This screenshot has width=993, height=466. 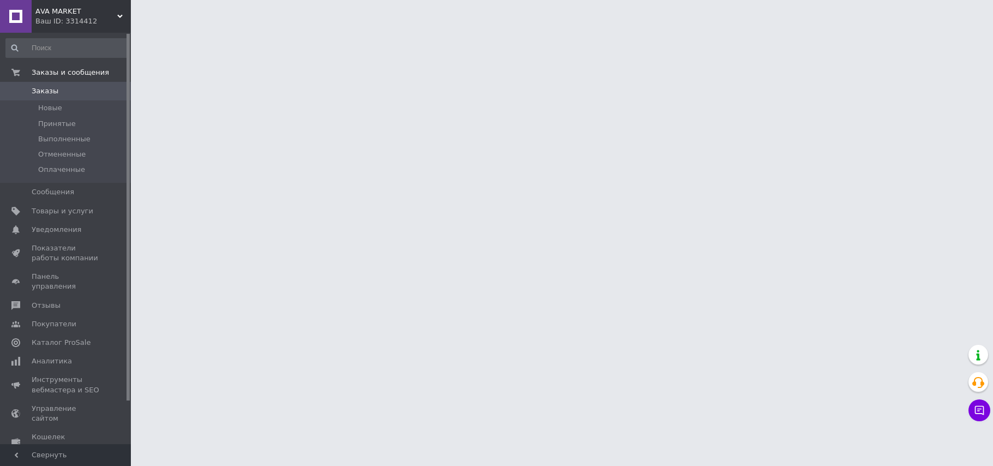 What do you see at coordinates (62, 211) in the screenshot?
I see `span: Товары и услуги` at bounding box center [62, 211].